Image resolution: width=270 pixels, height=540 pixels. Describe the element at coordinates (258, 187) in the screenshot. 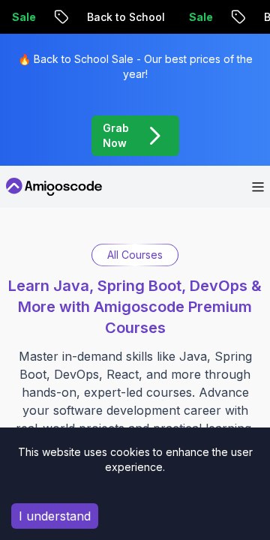

I see `div: Open Menu` at that location.